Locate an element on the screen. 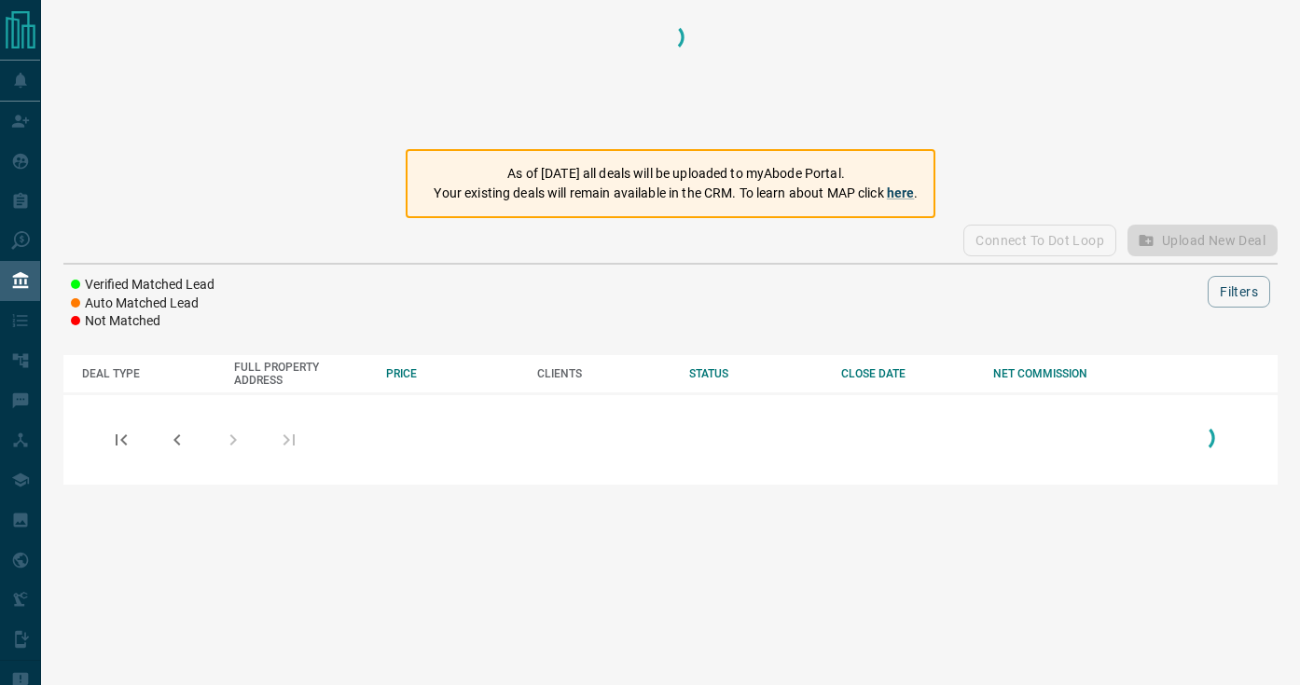  div: PRICE is located at coordinates (452, 374).